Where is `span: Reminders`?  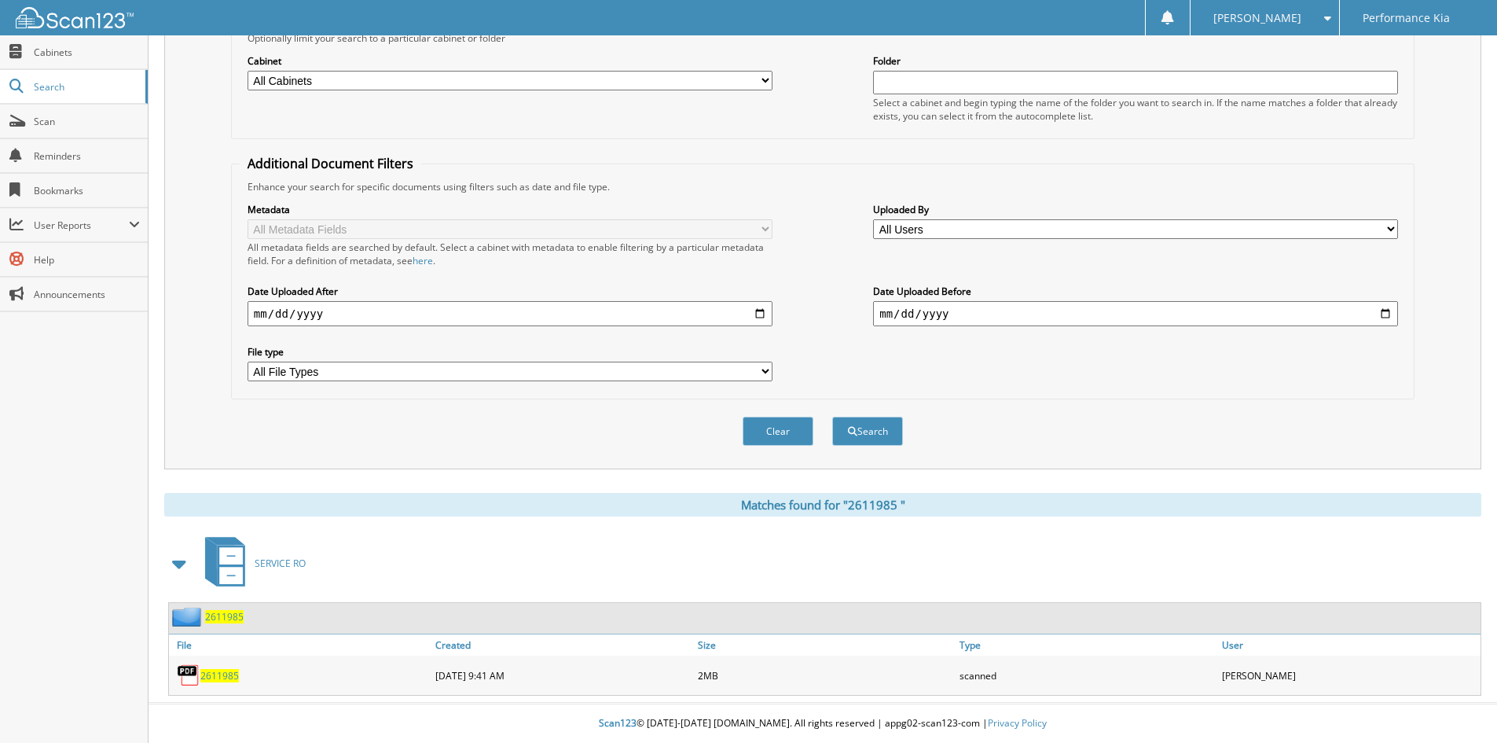
span: Reminders is located at coordinates (86, 156).